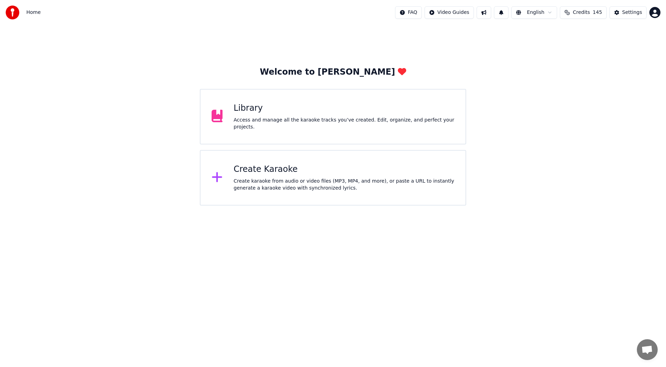 This screenshot has width=666, height=367. Describe the element at coordinates (12, 12) in the screenshot. I see `img: youka` at that location.